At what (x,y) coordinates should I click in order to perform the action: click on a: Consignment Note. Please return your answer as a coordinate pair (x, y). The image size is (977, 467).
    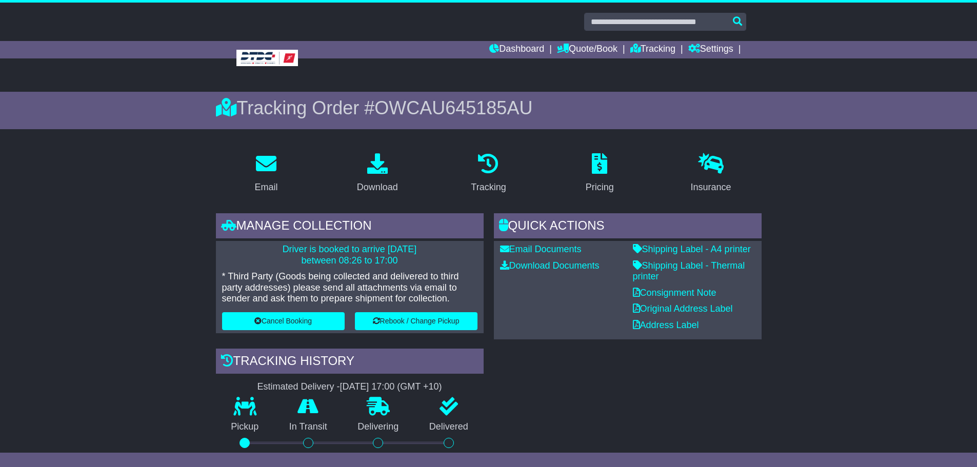
    Looking at the image, I should click on (674, 293).